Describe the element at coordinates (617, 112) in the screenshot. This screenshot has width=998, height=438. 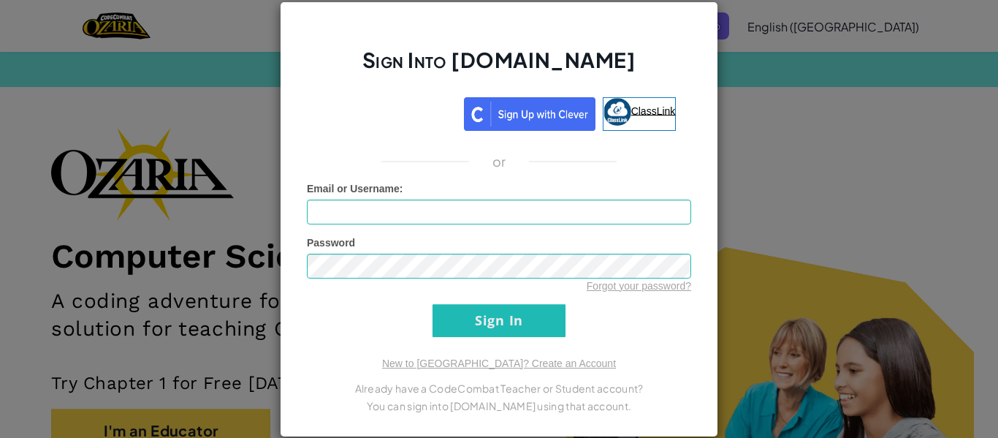
I see `img: classlink-logo-small.png` at that location.